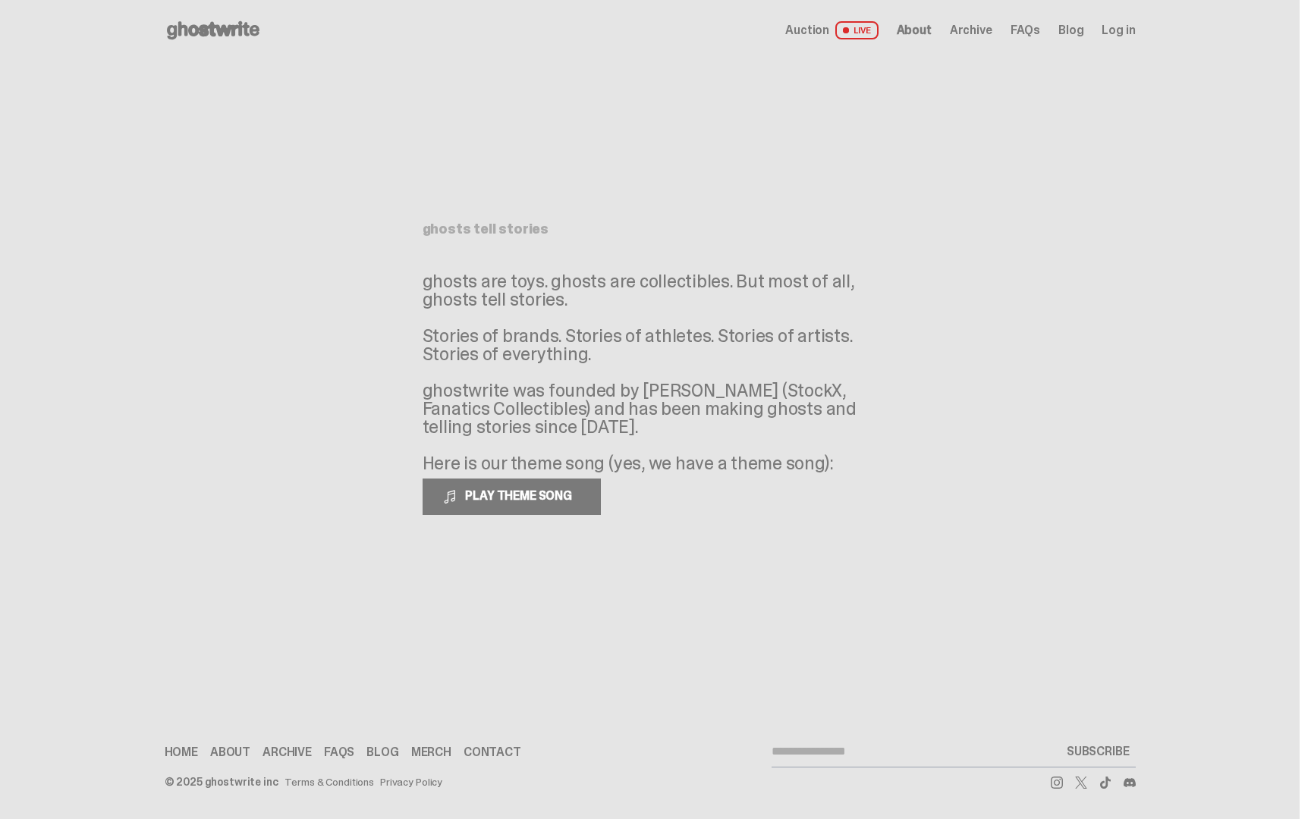 This screenshot has height=819, width=1311. Describe the element at coordinates (329, 782) in the screenshot. I see `a: Terms & Conditions` at that location.